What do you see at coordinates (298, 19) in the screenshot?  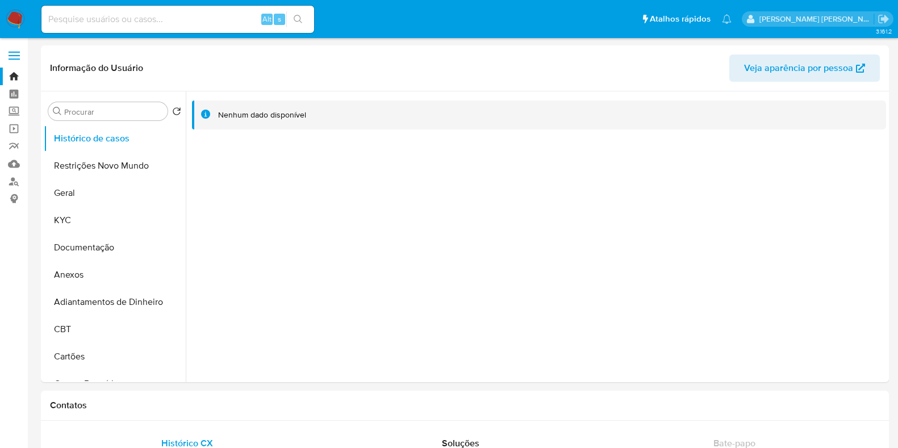 I see `button: search-icon` at bounding box center [298, 19].